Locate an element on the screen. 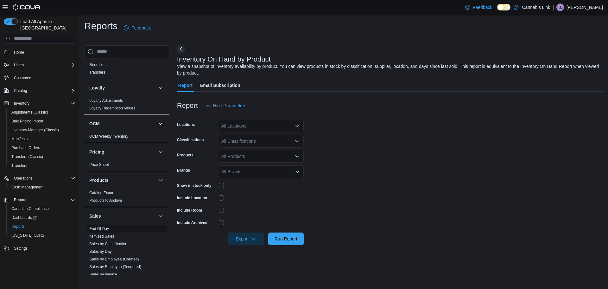 The image size is (608, 289). label: Products is located at coordinates (185, 155).